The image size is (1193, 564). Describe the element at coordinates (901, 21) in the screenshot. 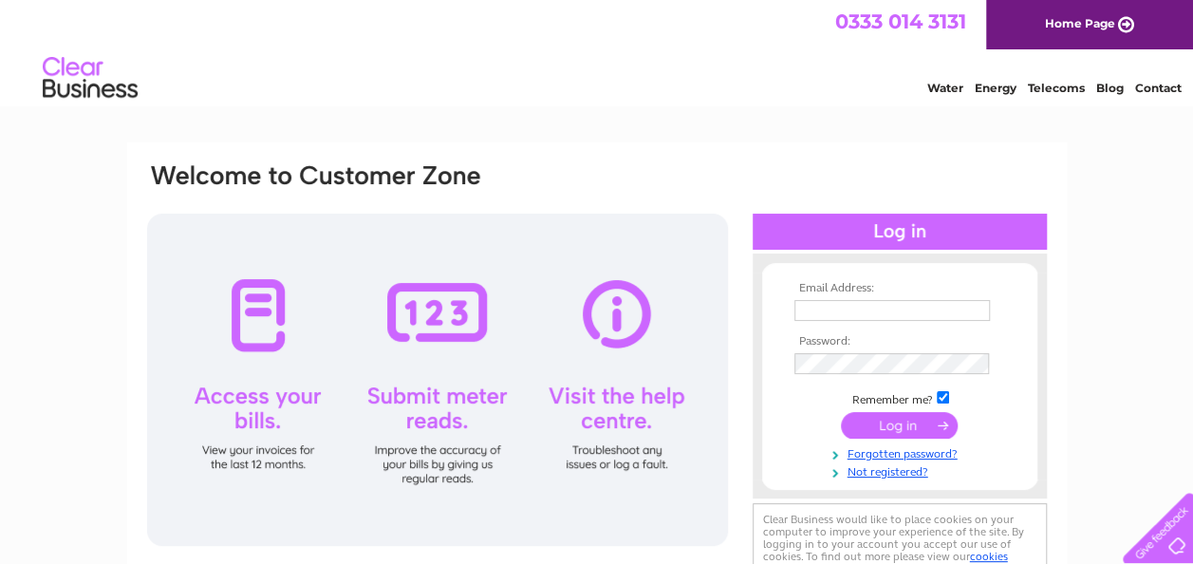

I see `span: 0333 014 3131` at that location.